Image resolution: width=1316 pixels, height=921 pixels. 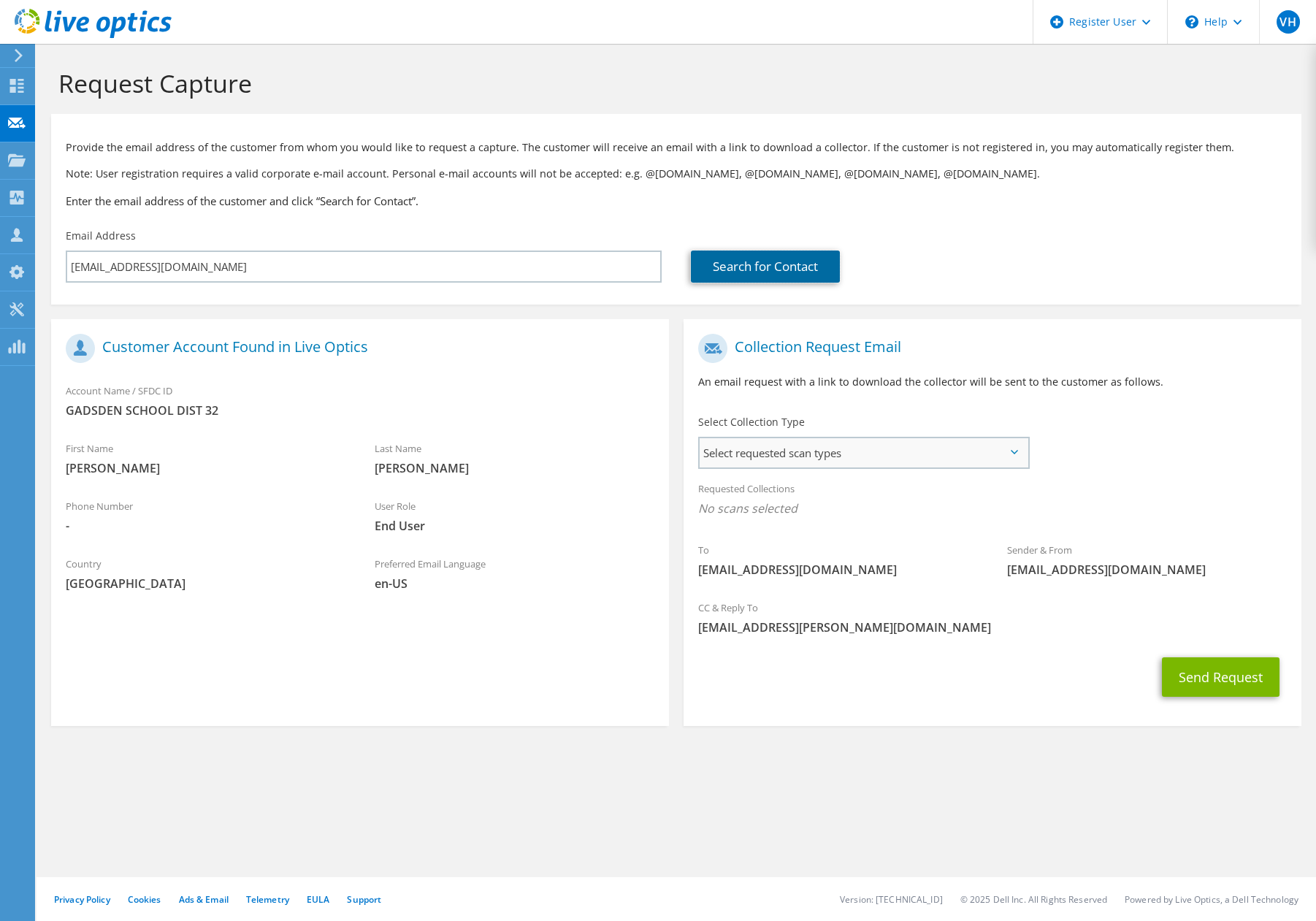 I want to click on p: Note: User registration requires a valid corporate e-mail account. Personal e-mail accounts will ..., so click(x=676, y=173).